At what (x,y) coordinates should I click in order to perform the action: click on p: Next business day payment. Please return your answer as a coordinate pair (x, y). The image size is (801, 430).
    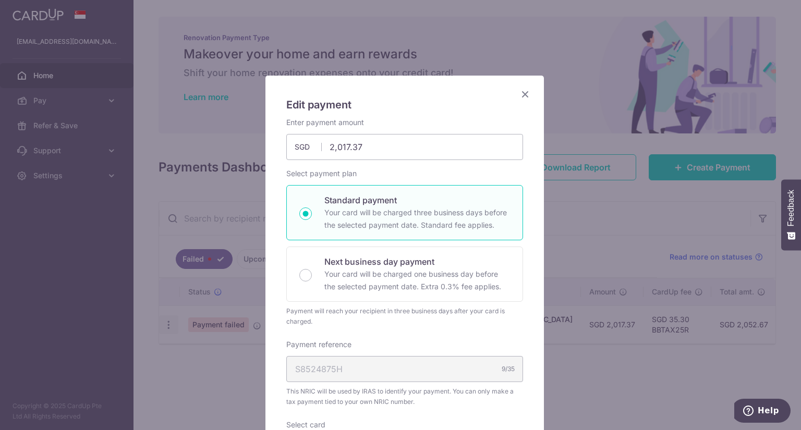
    Looking at the image, I should click on (417, 262).